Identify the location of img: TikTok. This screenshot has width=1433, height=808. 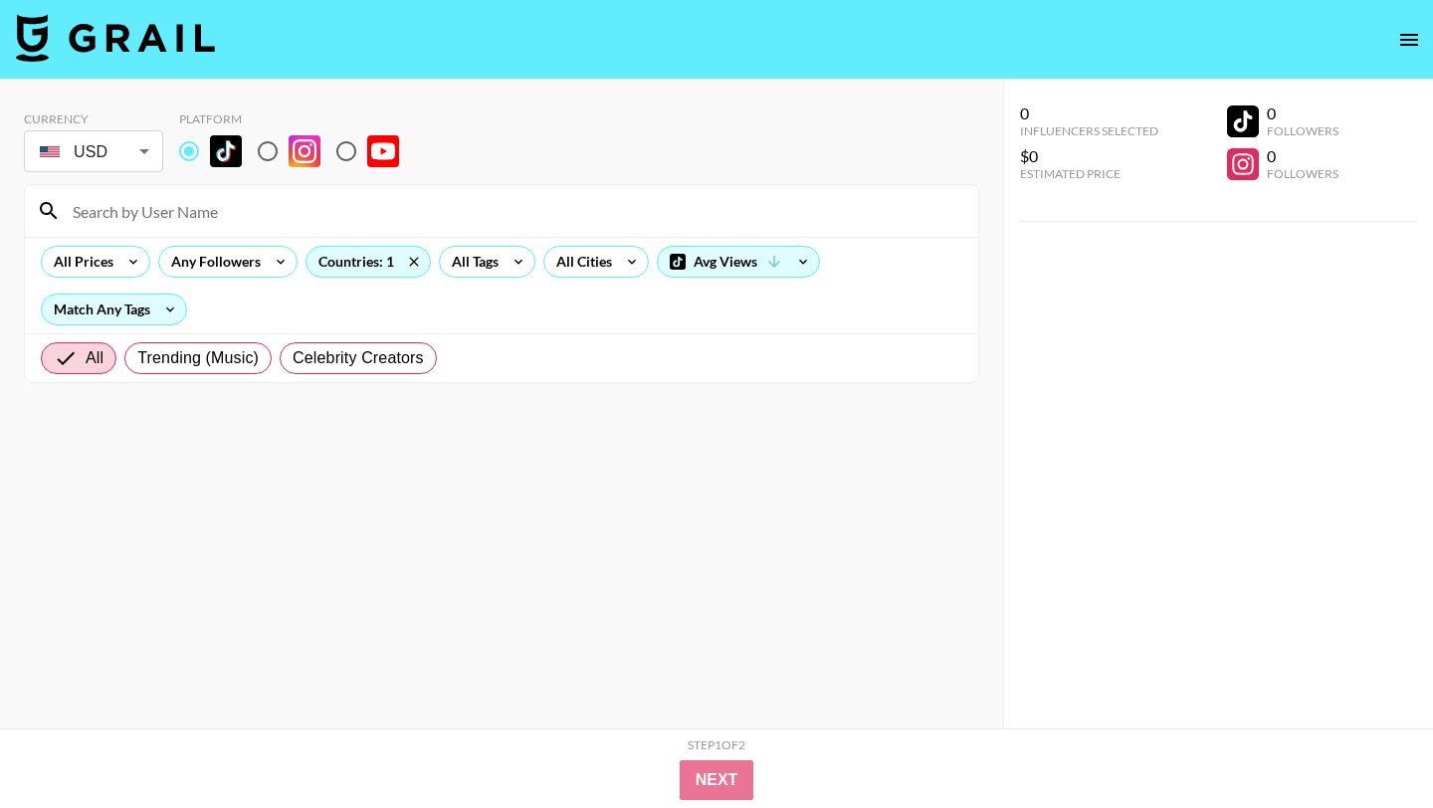
(226, 151).